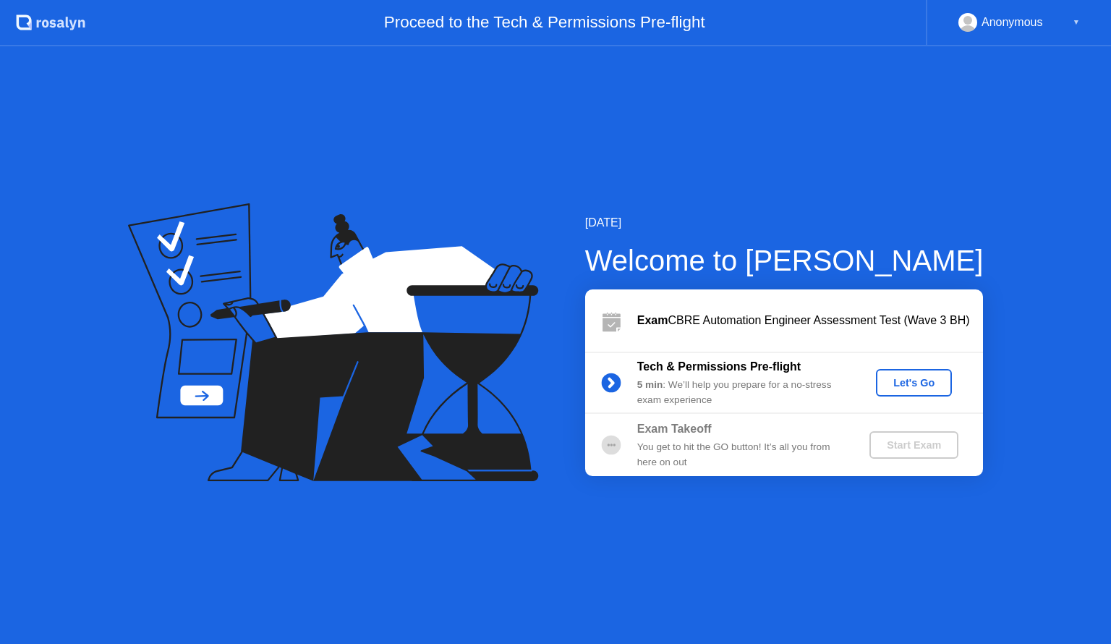 The image size is (1111, 644). I want to click on button: Let's Go, so click(914, 383).